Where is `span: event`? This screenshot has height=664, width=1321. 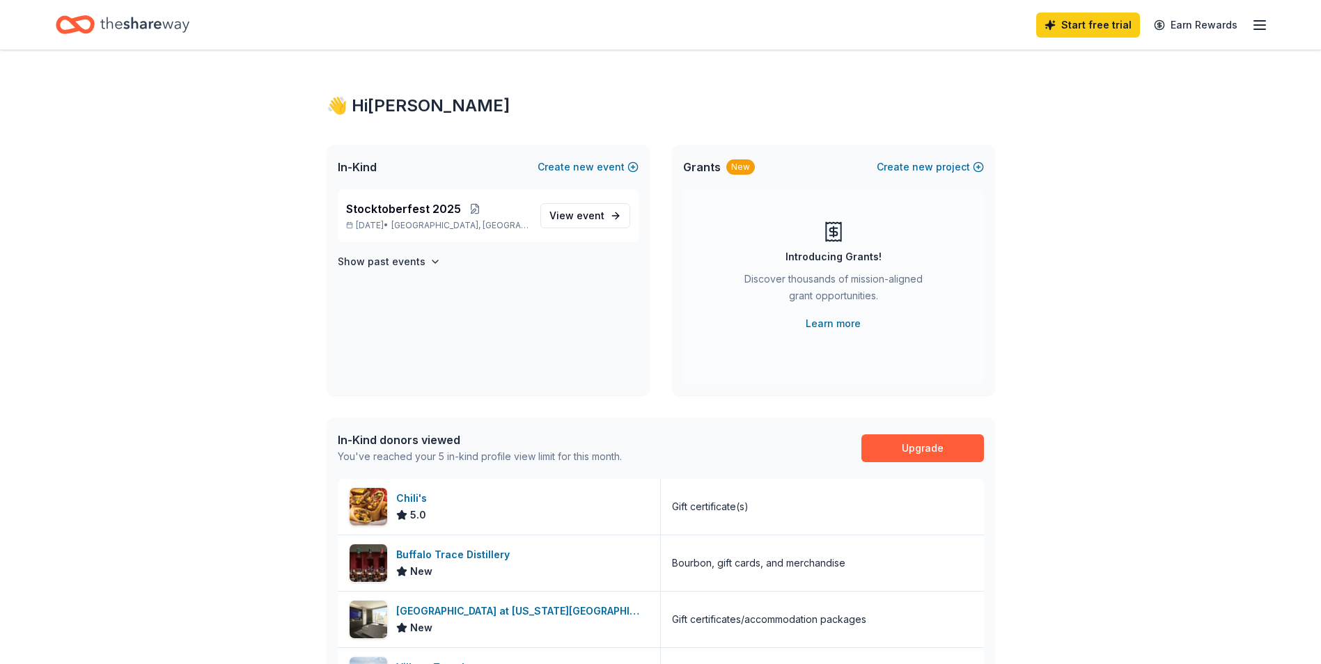
span: event is located at coordinates (591, 215).